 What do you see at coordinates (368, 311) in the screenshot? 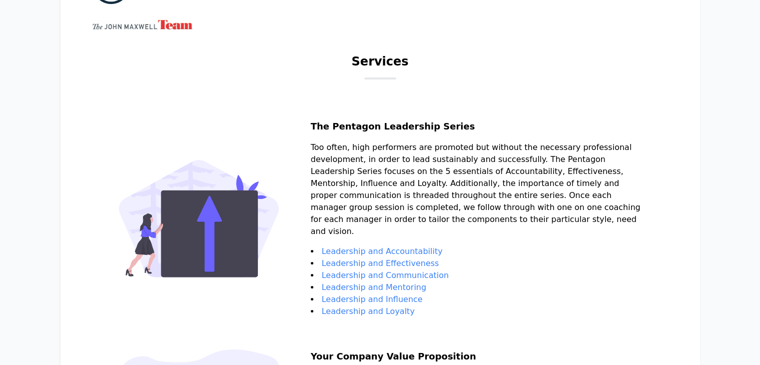
I see `a: Leadership and Loyalty` at bounding box center [368, 311].